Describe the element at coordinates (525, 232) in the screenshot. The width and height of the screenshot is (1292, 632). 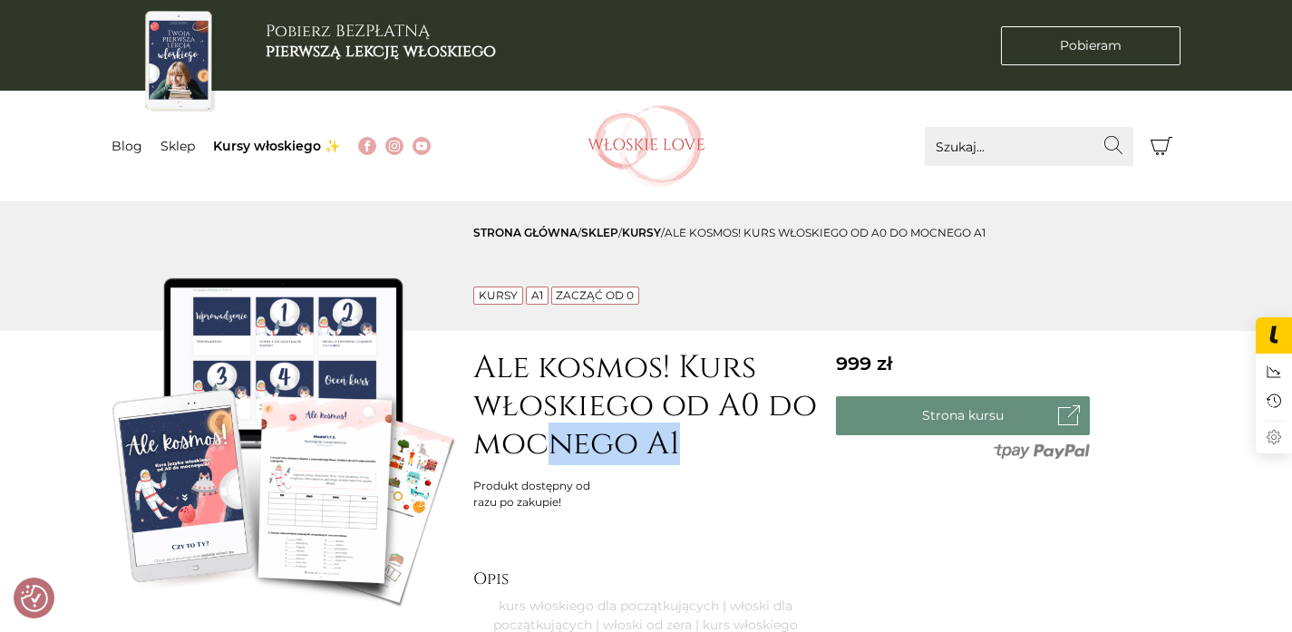
I see `a: Strona główna` at that location.